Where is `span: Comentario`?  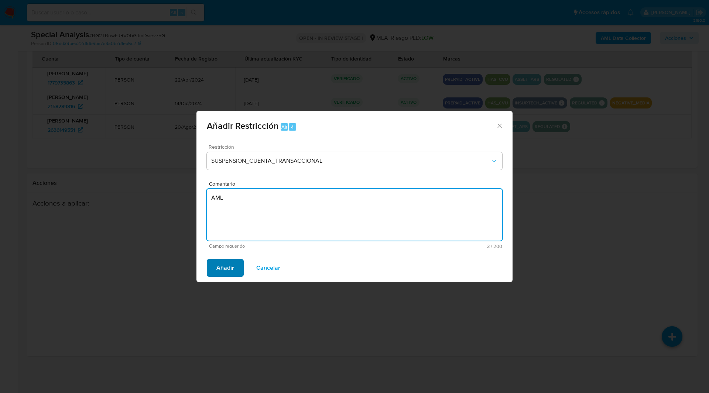
span: Comentario is located at coordinates (357, 184).